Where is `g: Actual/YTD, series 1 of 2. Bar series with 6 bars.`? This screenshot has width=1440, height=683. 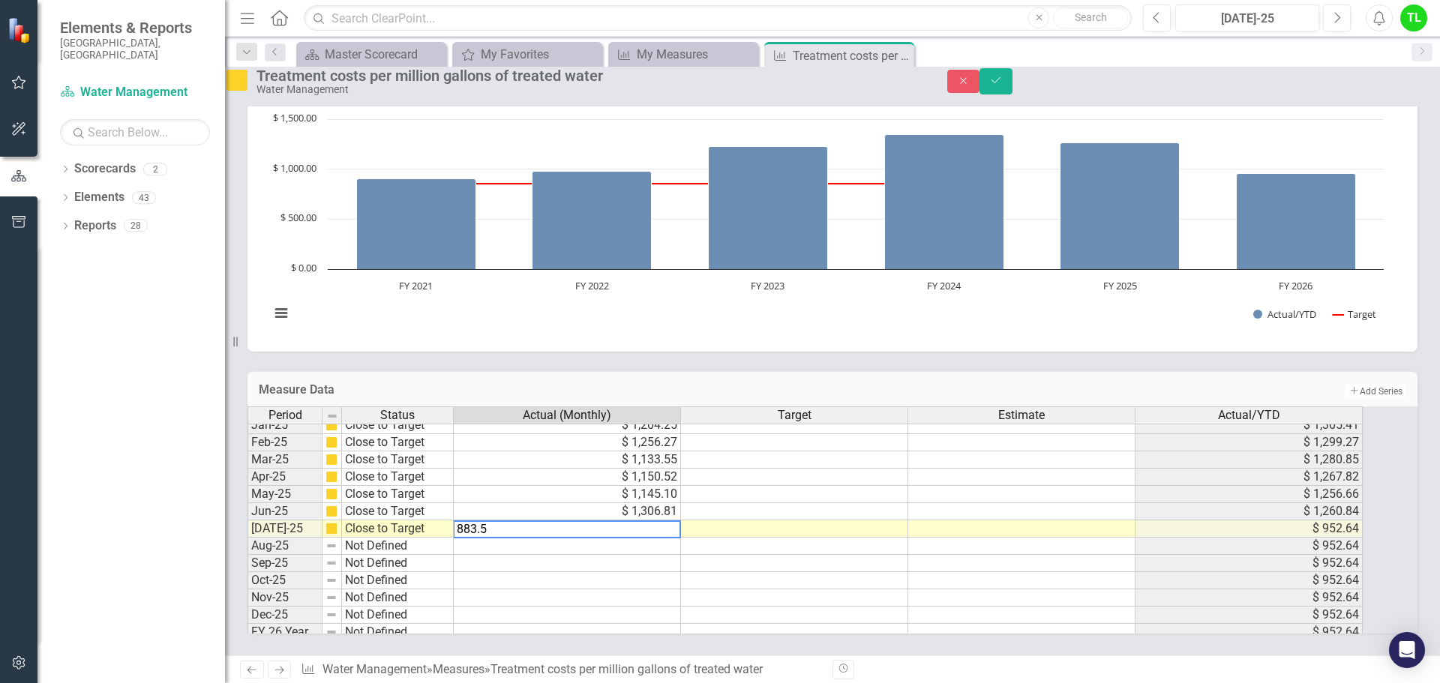 g: Actual/YTD, series 1 of 2. Bar series with 6 bars. is located at coordinates (856, 202).